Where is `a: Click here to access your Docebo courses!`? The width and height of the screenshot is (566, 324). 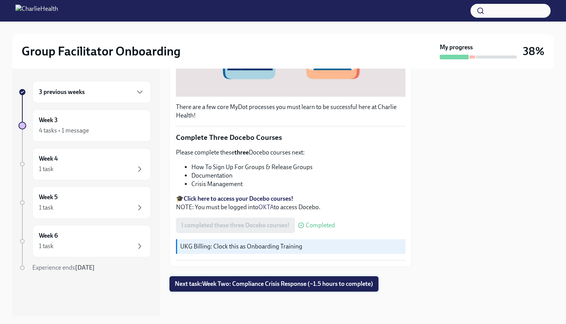 a: Click here to access your Docebo courses! is located at coordinates (238, 198).